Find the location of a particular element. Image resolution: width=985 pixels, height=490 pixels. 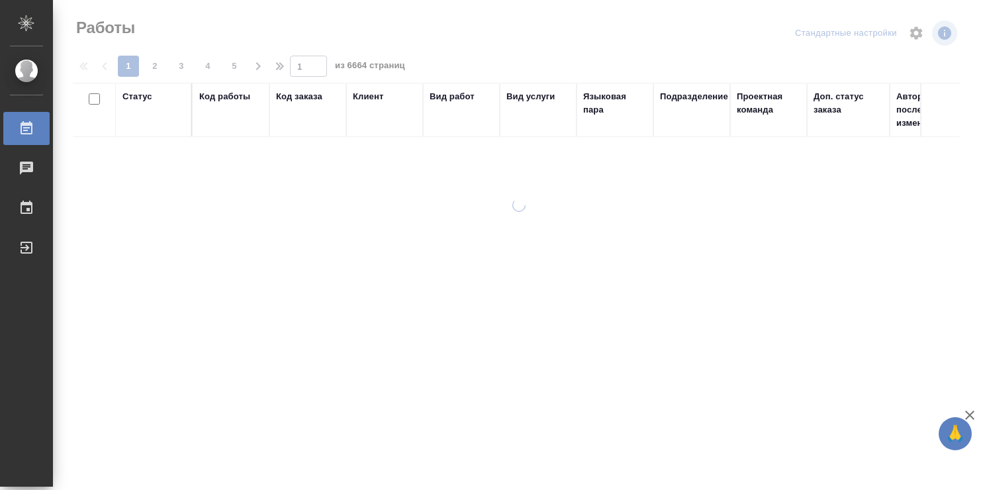

div: Вид работ is located at coordinates (452, 97).